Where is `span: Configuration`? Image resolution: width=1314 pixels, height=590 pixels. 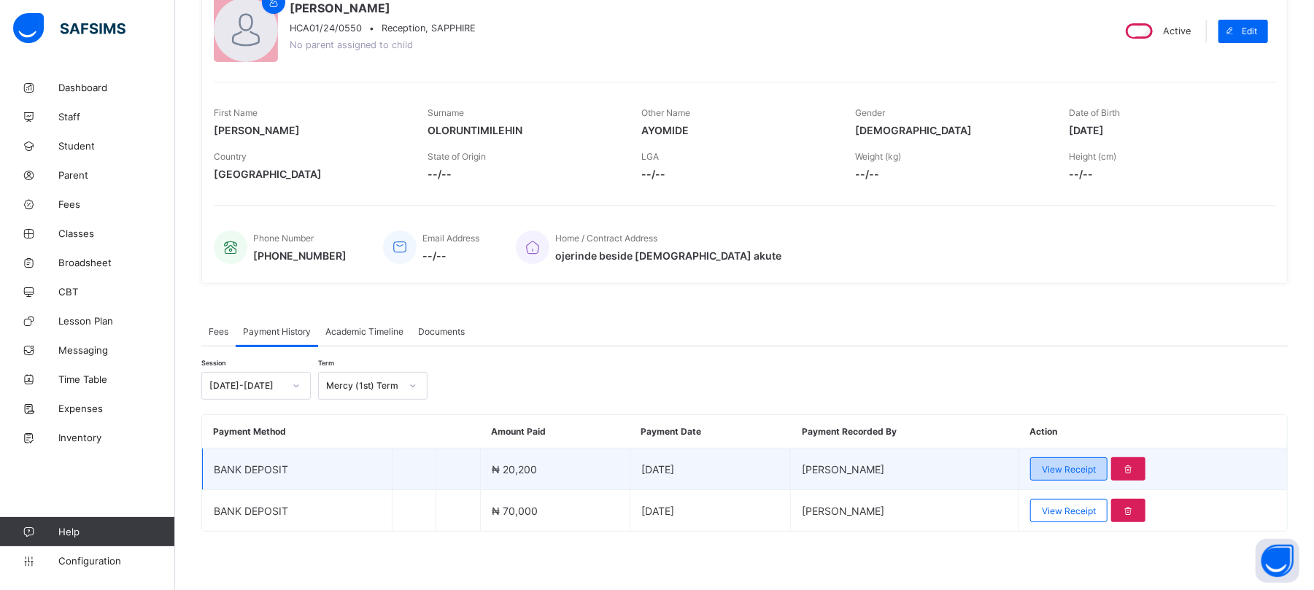
span: Configuration is located at coordinates (116, 561).